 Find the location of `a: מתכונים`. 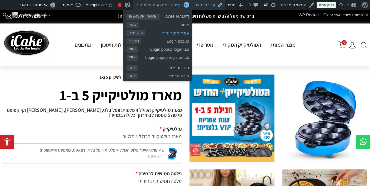

a: מתכונים is located at coordinates (83, 45).